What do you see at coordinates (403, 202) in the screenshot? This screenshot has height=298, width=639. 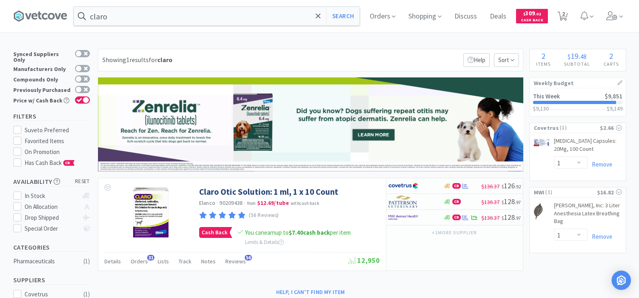 I see `img: f5e969b455434c6296c6d81ef179fa71_3.png` at bounding box center [403, 202].